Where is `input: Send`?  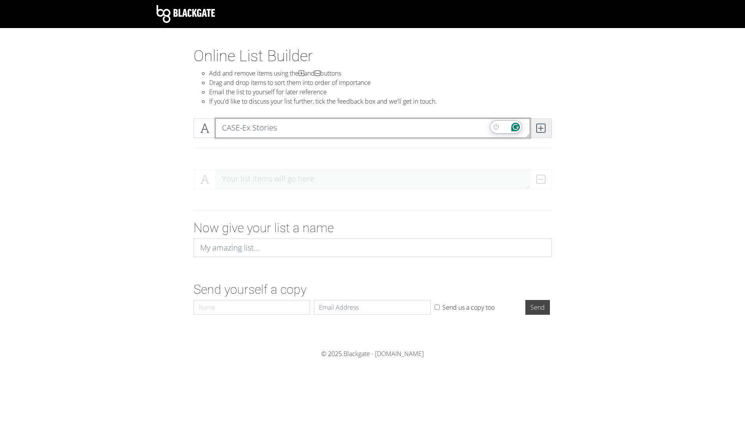
input: Send is located at coordinates (538, 307).